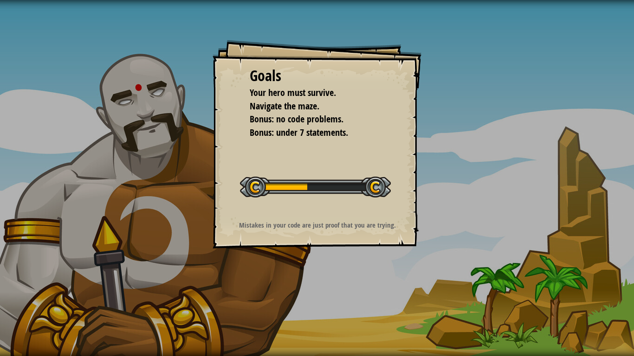  I want to click on span: Your hero must survive., so click(293, 92).